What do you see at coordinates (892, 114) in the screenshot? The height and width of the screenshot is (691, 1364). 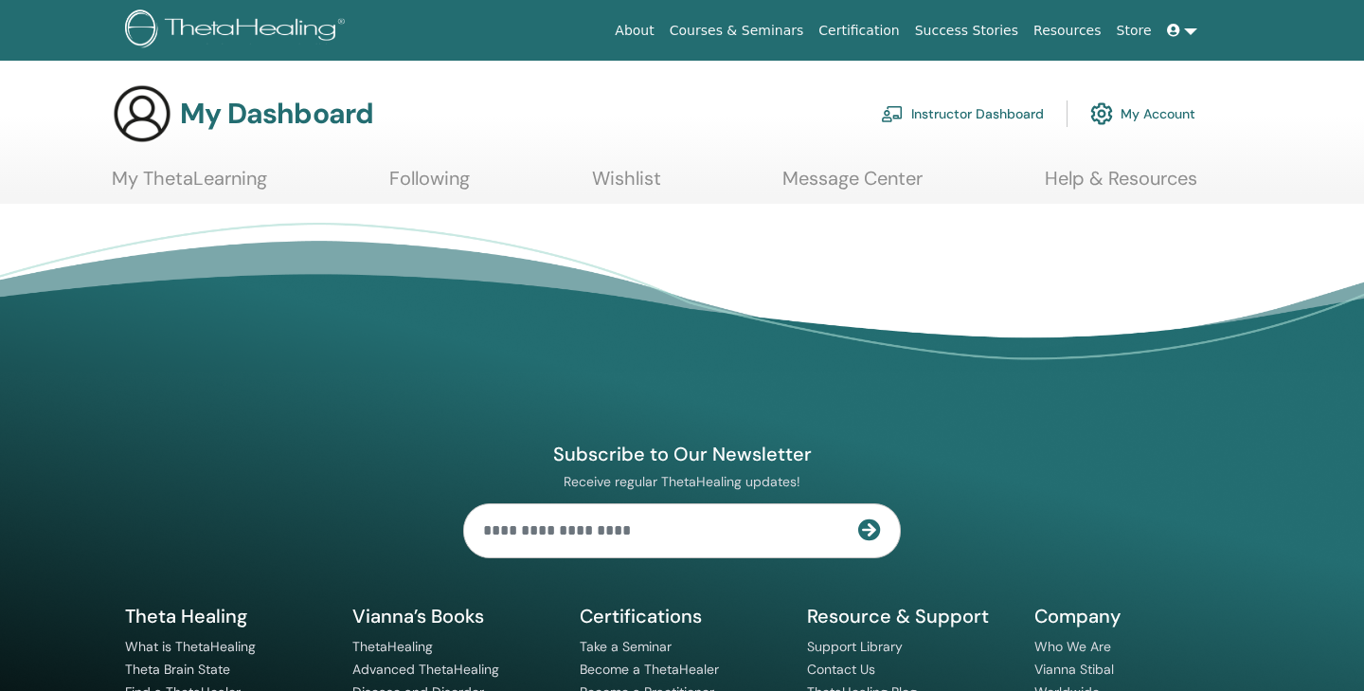 I see `img: chalkboard-teacher.svg` at bounding box center [892, 114].